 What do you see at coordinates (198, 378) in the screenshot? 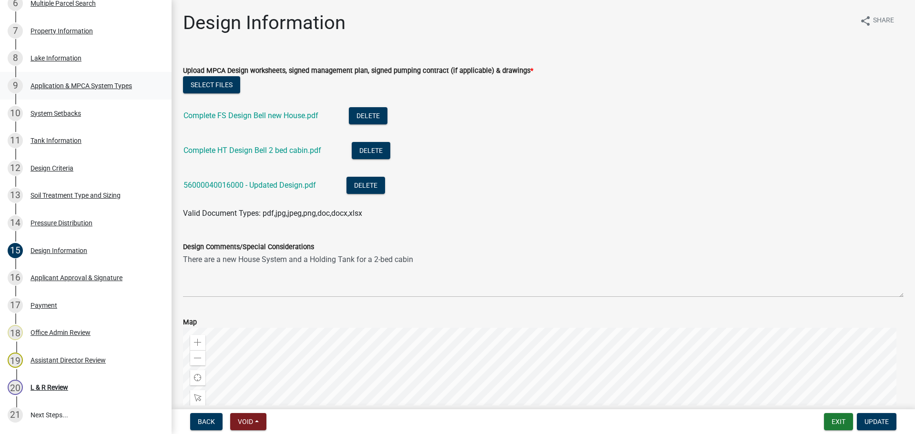
I see `div: Find my location` at bounding box center [198, 378].